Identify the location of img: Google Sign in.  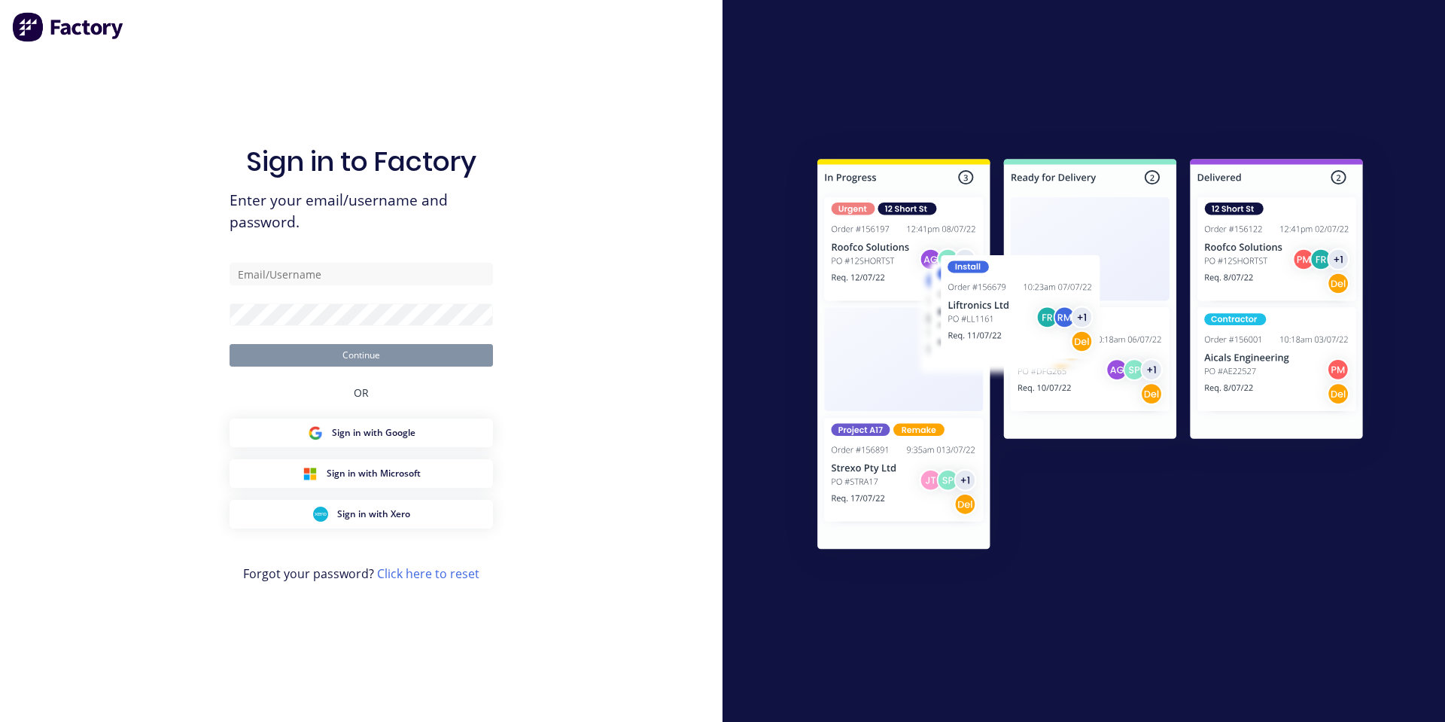
(315, 433).